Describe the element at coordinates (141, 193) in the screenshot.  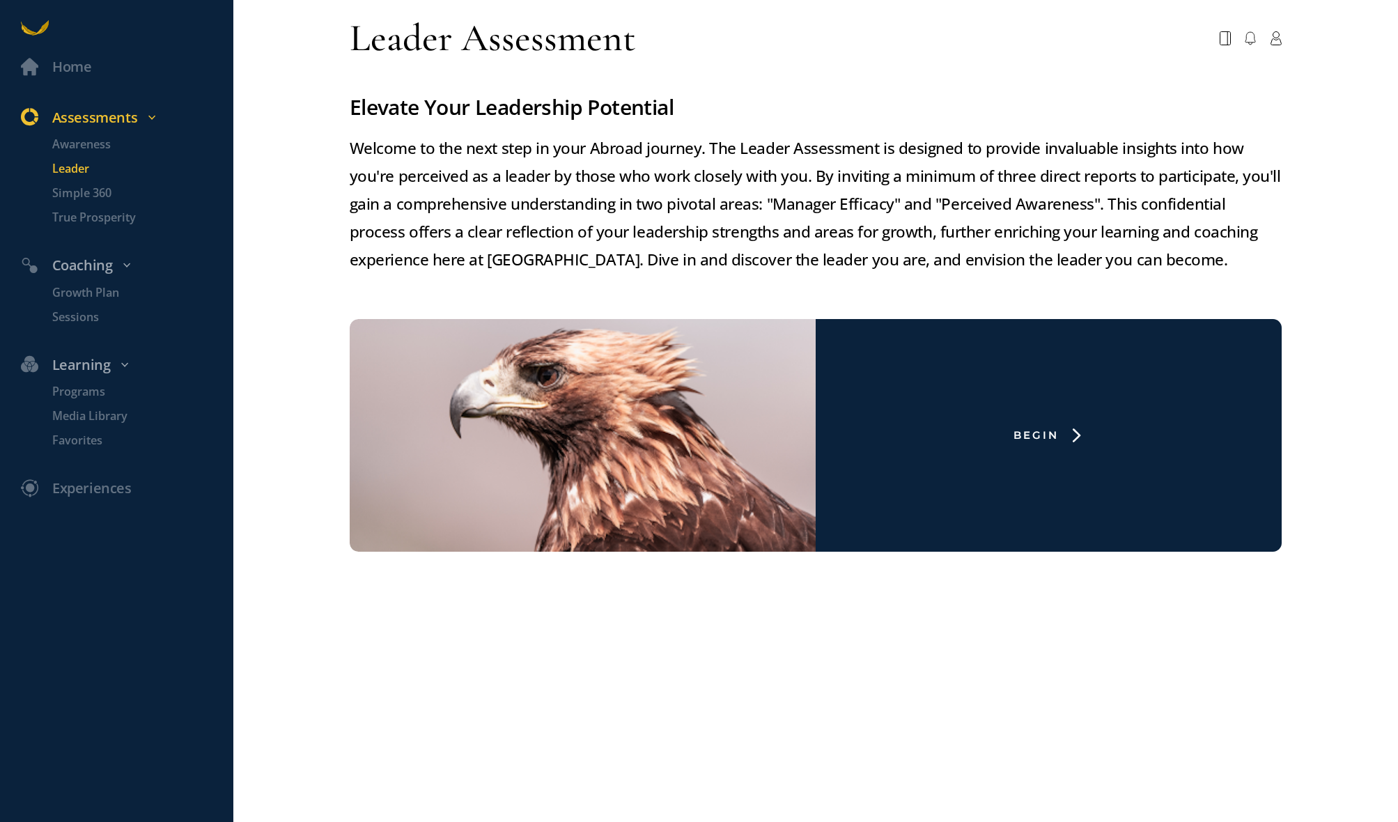
I see `p: Simple 360` at that location.